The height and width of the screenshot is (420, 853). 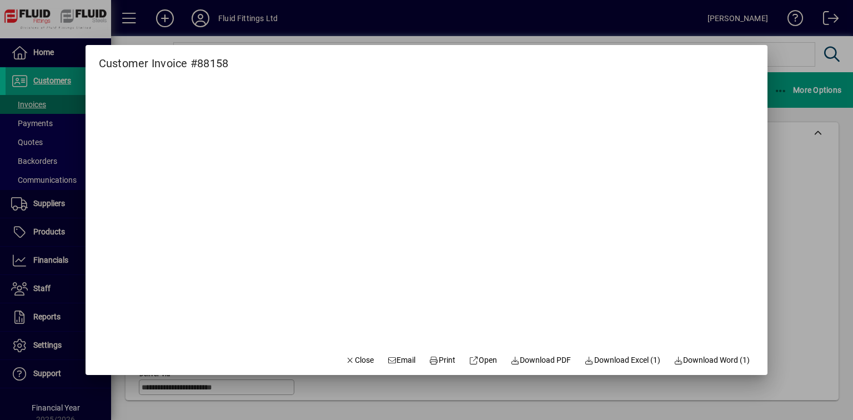 I want to click on span: Download Excel (1), so click(x=622, y=360).